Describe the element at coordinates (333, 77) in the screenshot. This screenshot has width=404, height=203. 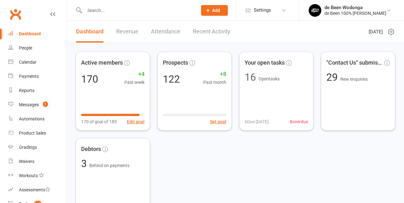
I see `span: 29` at that location.